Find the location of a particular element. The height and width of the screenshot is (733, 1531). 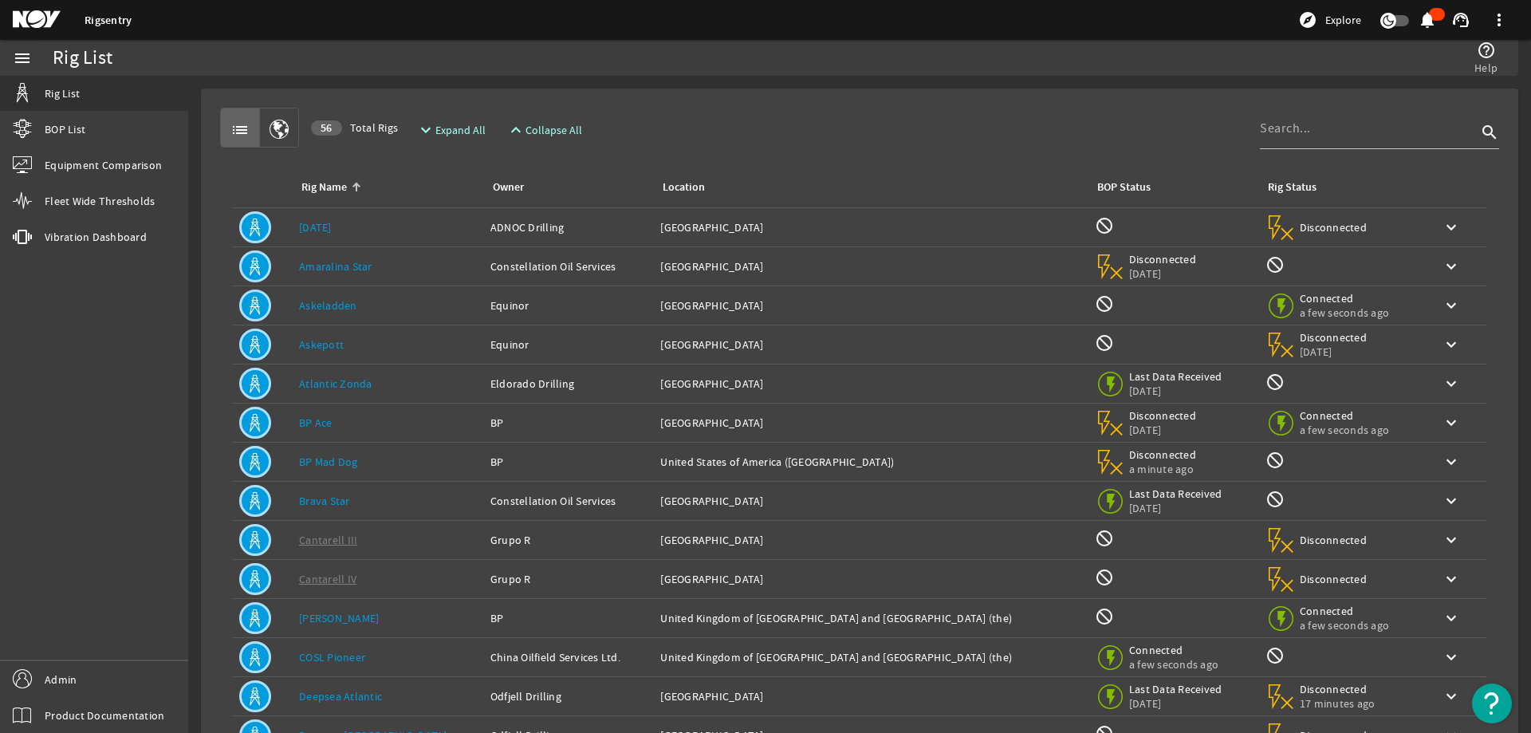

a: Amaralina Star is located at coordinates (336, 266).